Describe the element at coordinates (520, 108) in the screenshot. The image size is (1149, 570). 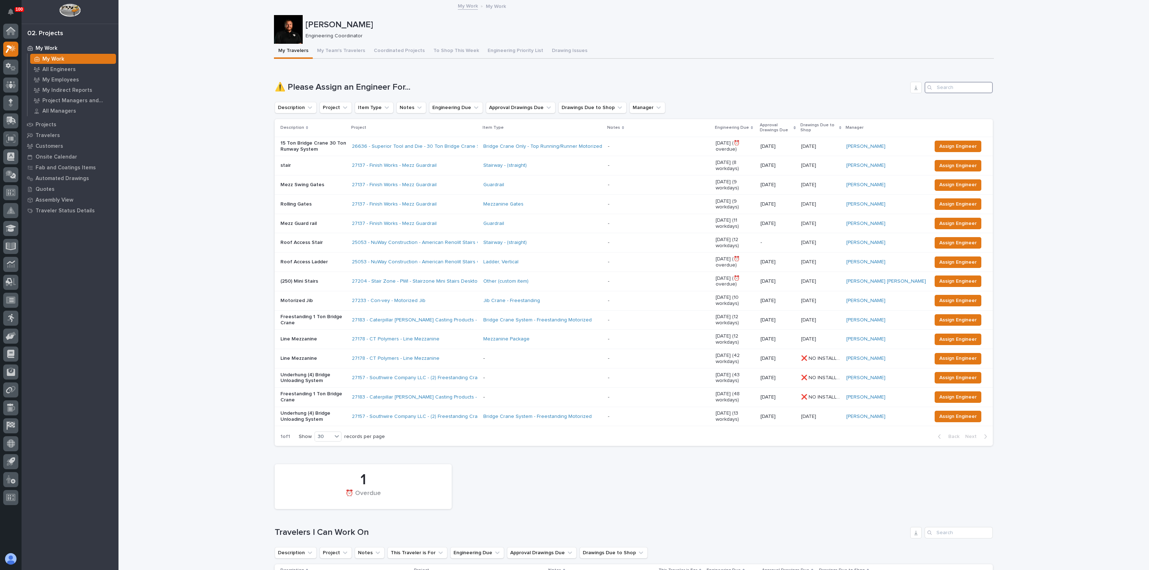
I see `button: Approval Drawings Due` at that location.